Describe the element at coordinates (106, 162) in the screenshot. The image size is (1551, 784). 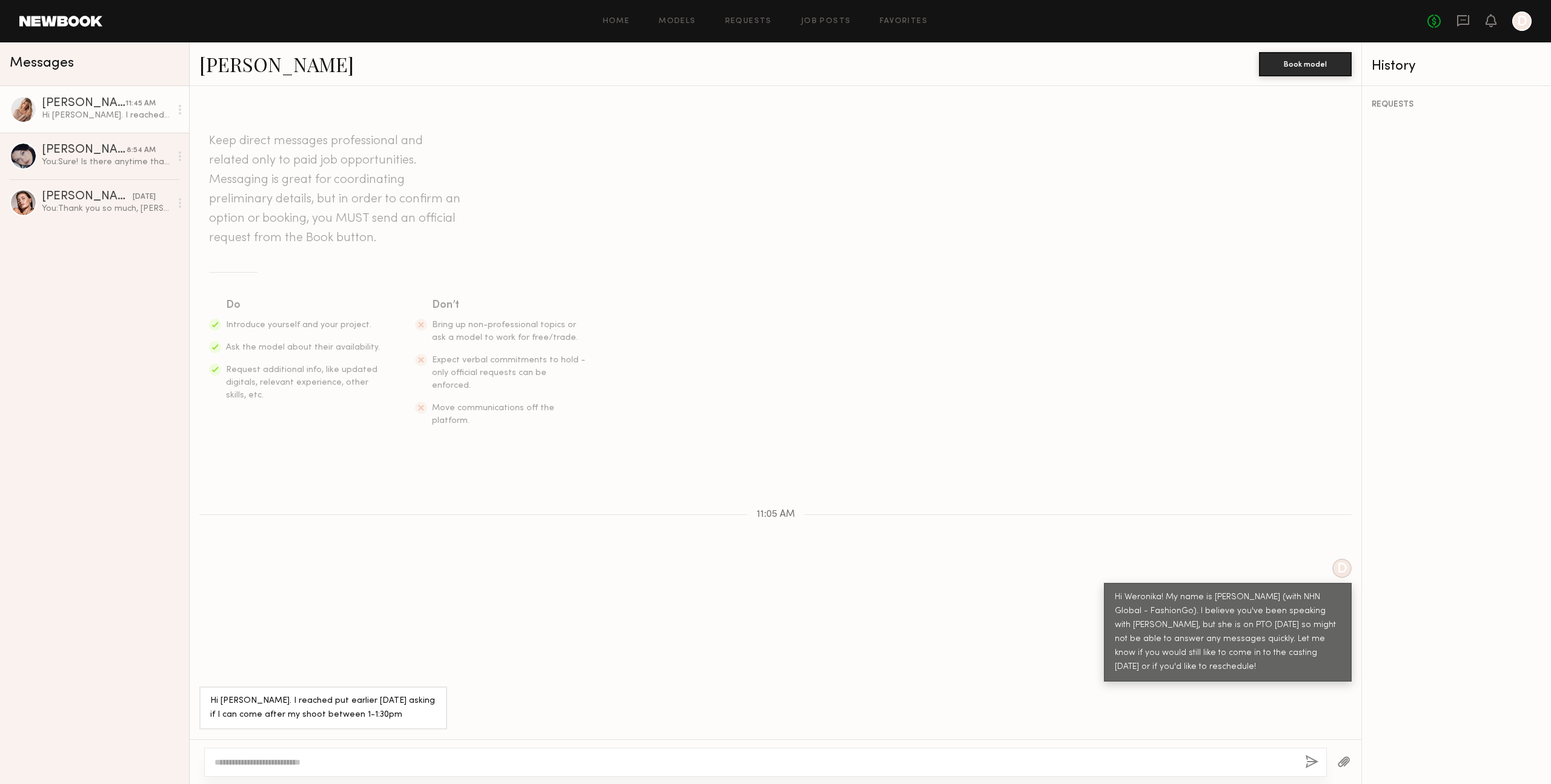
I see `div: You: Sure! Is there anytime that is best for you?` at that location.